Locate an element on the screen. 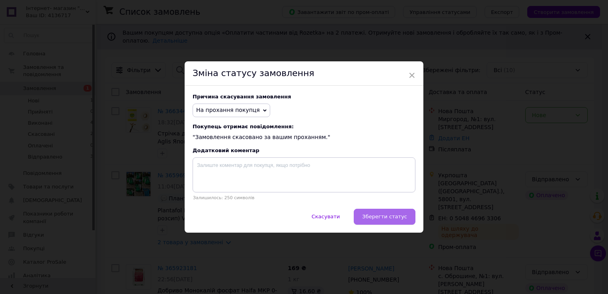 This screenshot has height=294, width=608. div: "Замовлення скасовано за вашим проханням." is located at coordinates (304, 132).